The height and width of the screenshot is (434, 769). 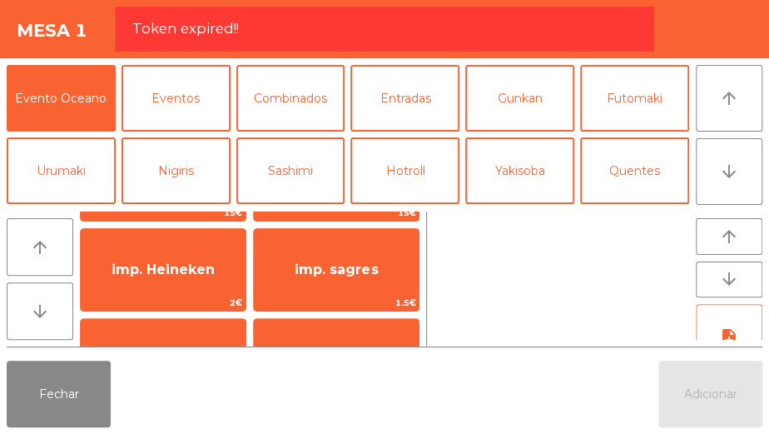 What do you see at coordinates (52, 31) in the screenshot?
I see `h4: Mesa 1` at bounding box center [52, 31].